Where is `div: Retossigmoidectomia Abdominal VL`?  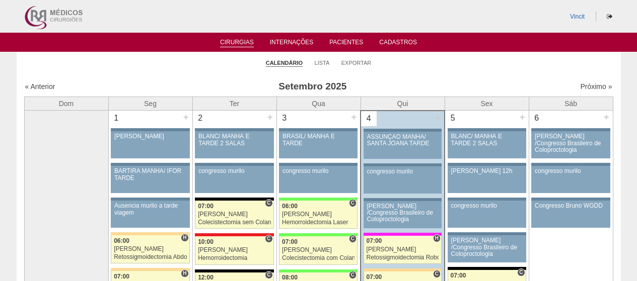
div: Retossigmoidectomia Abdominal VL is located at coordinates (150, 257).